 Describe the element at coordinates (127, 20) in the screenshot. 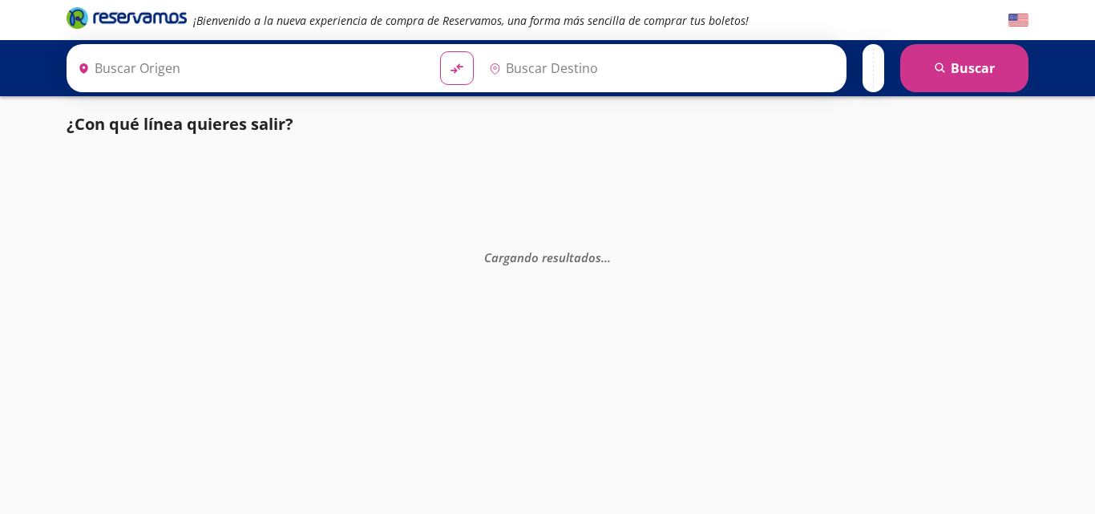

I see `a: Brand Logo` at that location.